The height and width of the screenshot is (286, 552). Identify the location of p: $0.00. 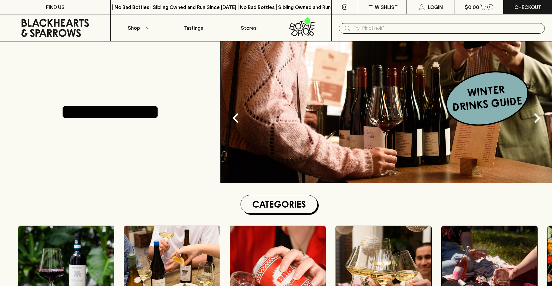
(472, 7).